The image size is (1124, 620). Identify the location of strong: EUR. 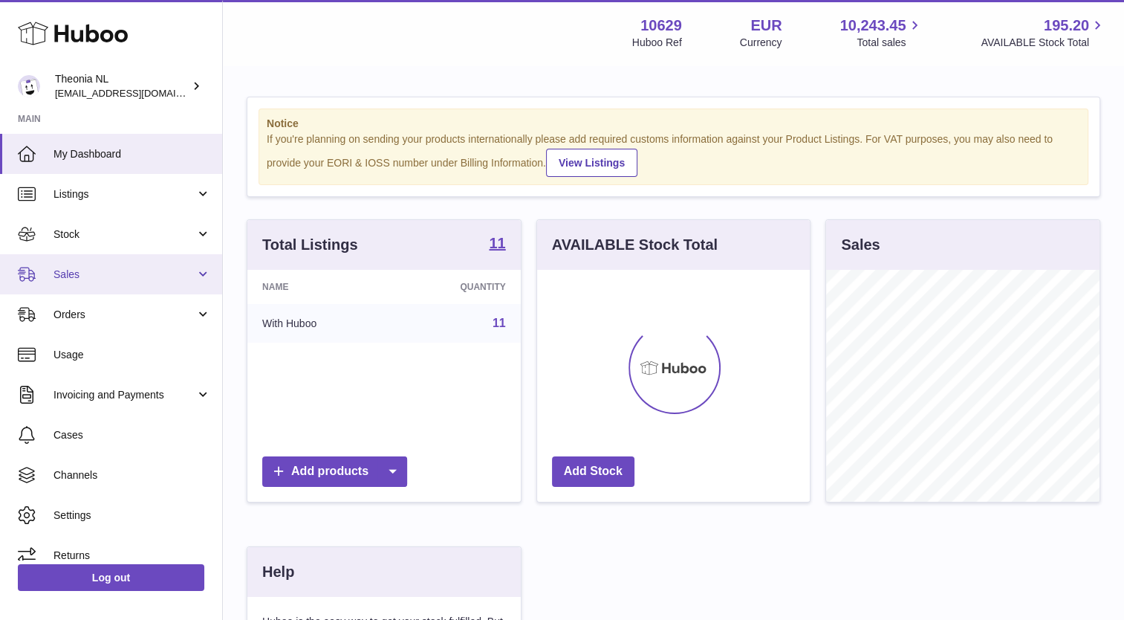
(766, 25).